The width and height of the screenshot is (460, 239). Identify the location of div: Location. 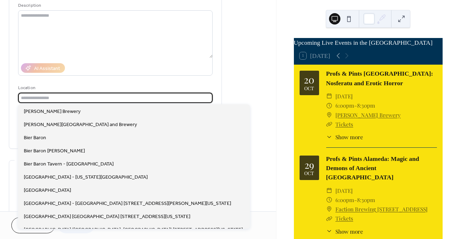
(115, 88).